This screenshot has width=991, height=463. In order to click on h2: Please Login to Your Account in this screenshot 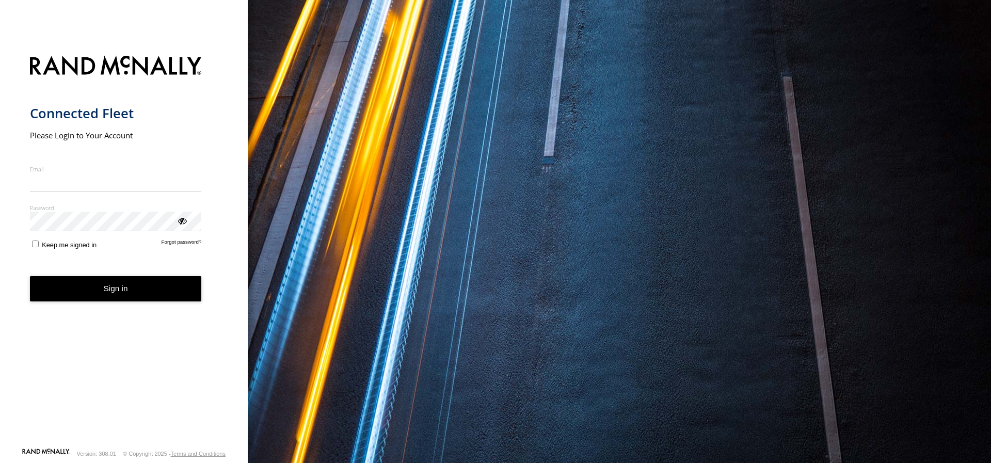, I will do `click(116, 135)`.